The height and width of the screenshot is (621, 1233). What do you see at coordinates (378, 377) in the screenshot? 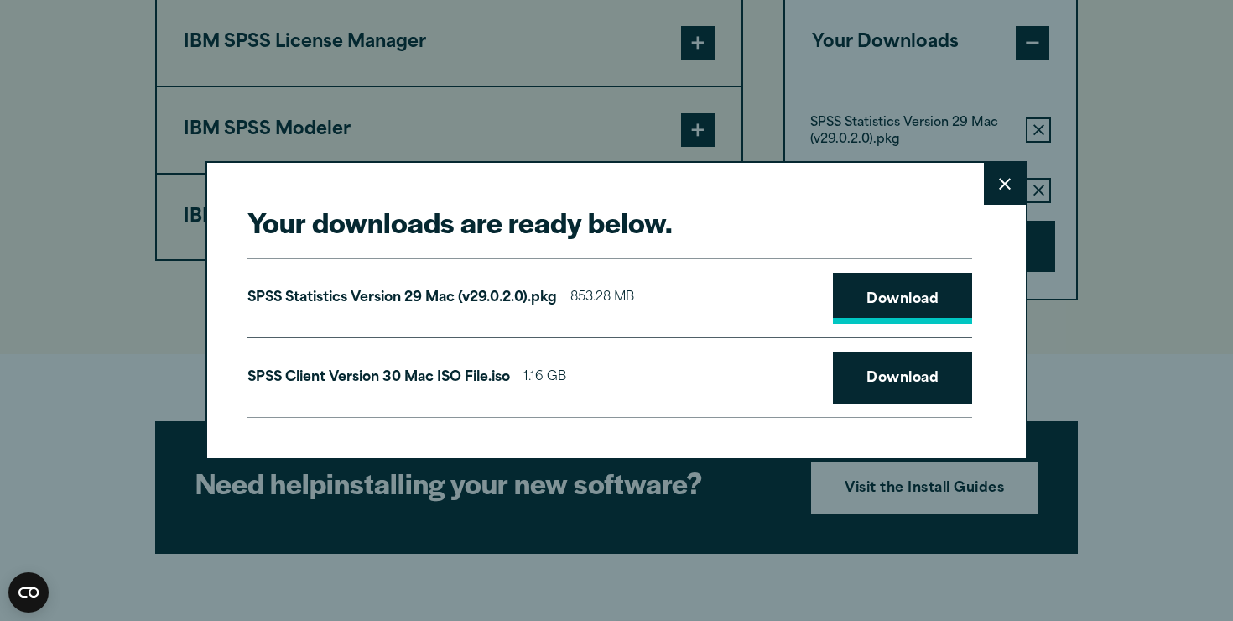
I see `p: SPSS Client Version 30 Mac ISO File.iso` at bounding box center [378, 377].